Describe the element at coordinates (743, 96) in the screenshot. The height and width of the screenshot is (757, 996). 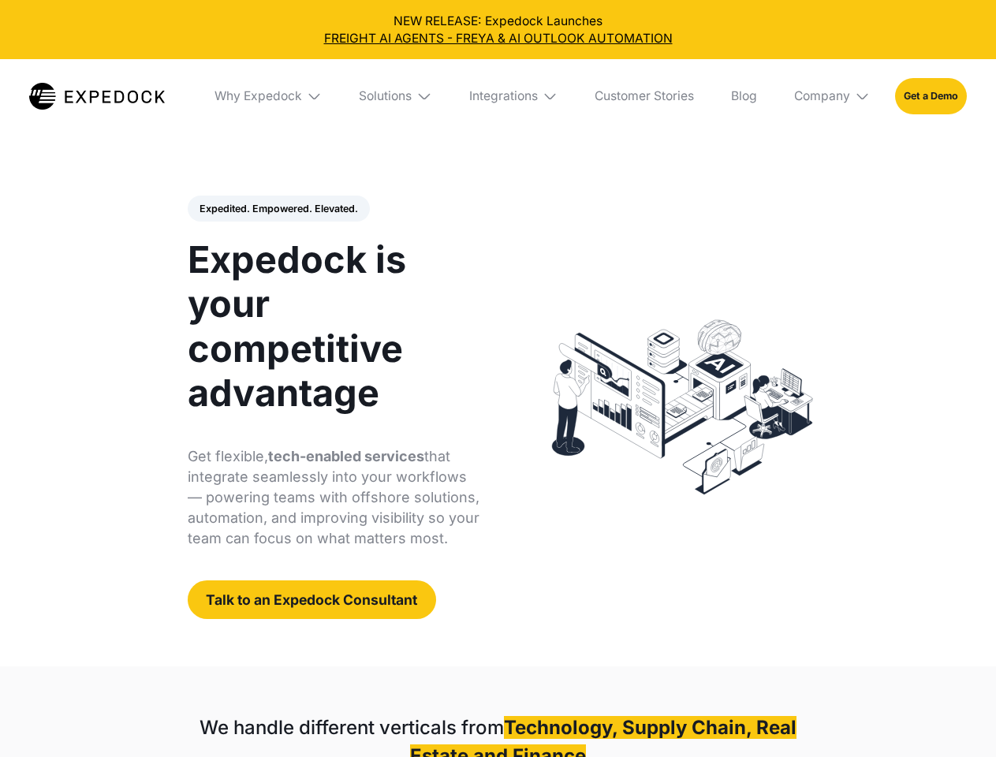
I see `a: Blog` at that location.